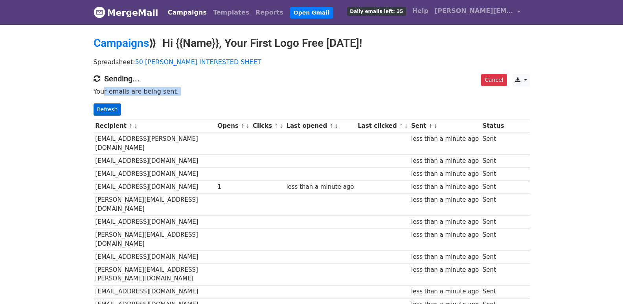  What do you see at coordinates (376, 11) in the screenshot?
I see `span: Daily emails left: 35` at bounding box center [376, 11].